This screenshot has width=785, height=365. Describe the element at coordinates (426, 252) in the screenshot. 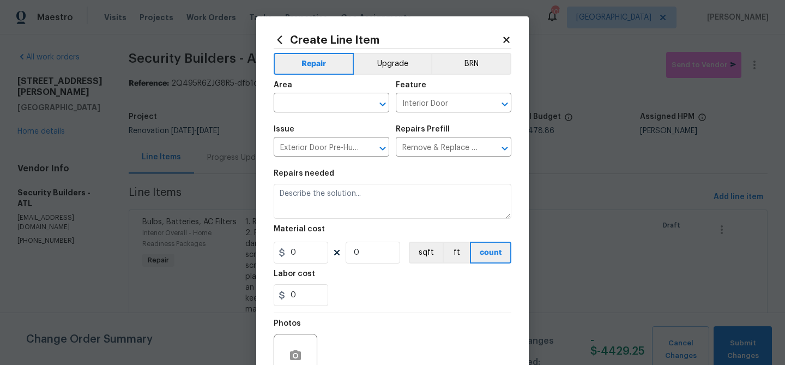

I see `button: sqft` at that location.